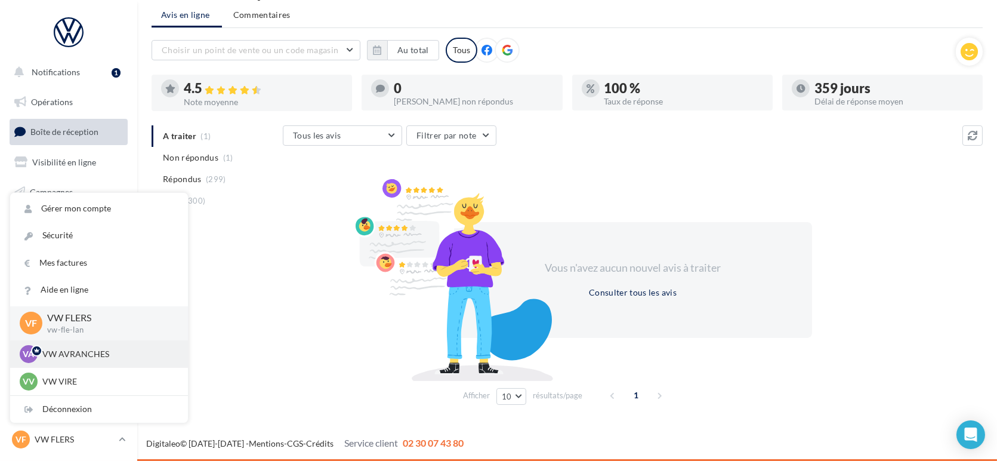 This screenshot has height=461, width=997. What do you see at coordinates (461, 50) in the screenshot?
I see `div: Tous` at bounding box center [461, 50].